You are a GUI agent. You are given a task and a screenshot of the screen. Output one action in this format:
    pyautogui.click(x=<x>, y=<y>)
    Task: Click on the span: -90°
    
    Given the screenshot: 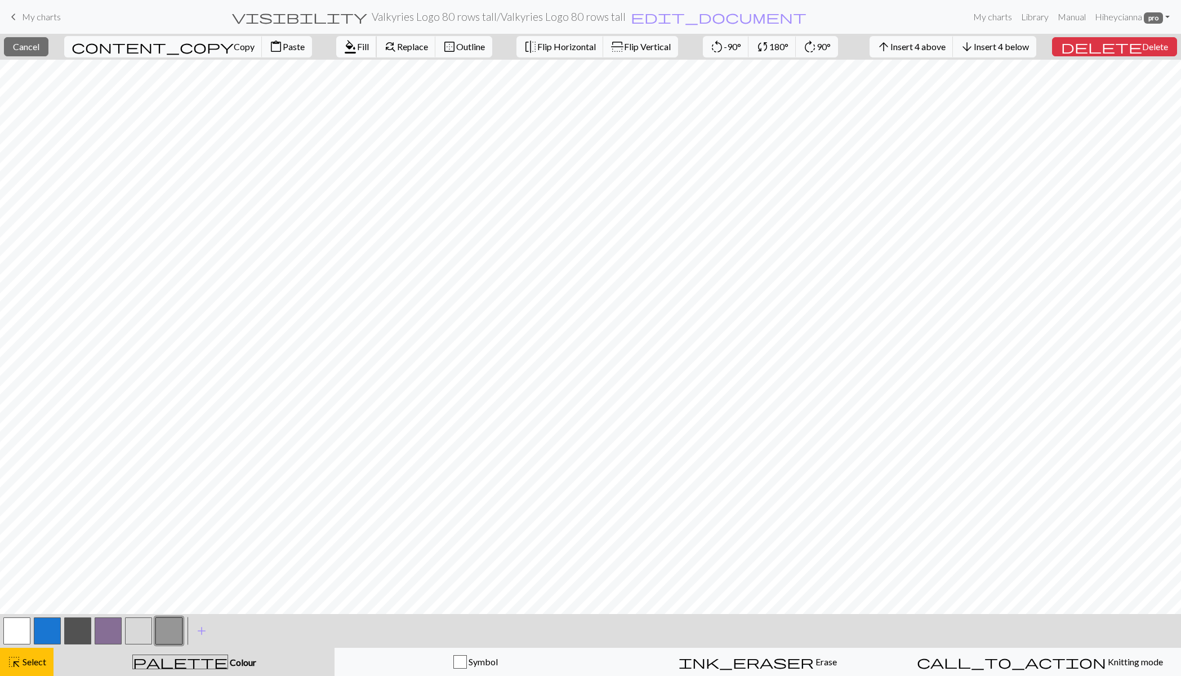 What is the action you would take?
    pyautogui.click(x=732, y=46)
    